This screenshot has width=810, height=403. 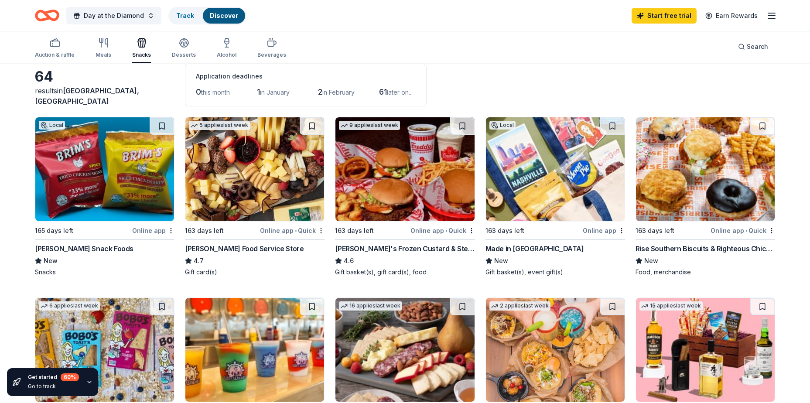 What do you see at coordinates (184, 48) in the screenshot?
I see `button: Desserts` at bounding box center [184, 48].